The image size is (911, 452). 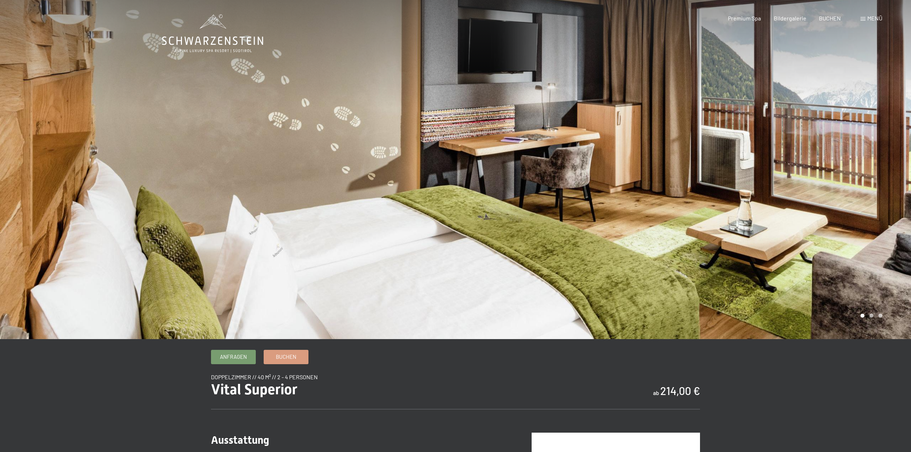 What do you see at coordinates (830, 18) in the screenshot?
I see `span: BUCHEN` at bounding box center [830, 18].